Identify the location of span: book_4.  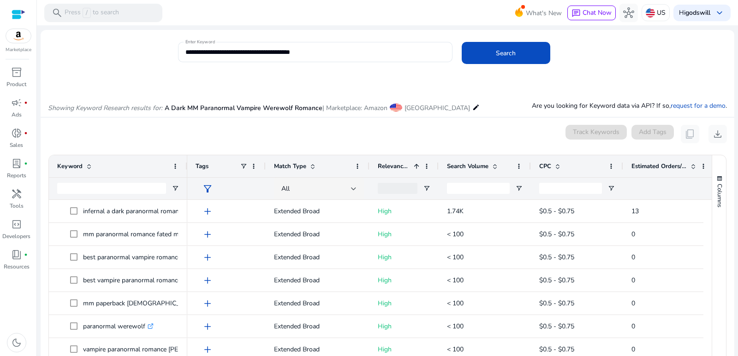
(17, 255).